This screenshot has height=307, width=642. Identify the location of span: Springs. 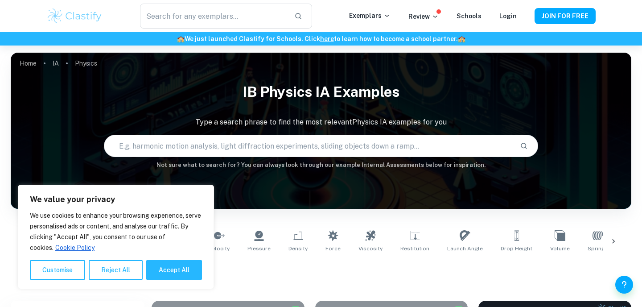
(598, 249).